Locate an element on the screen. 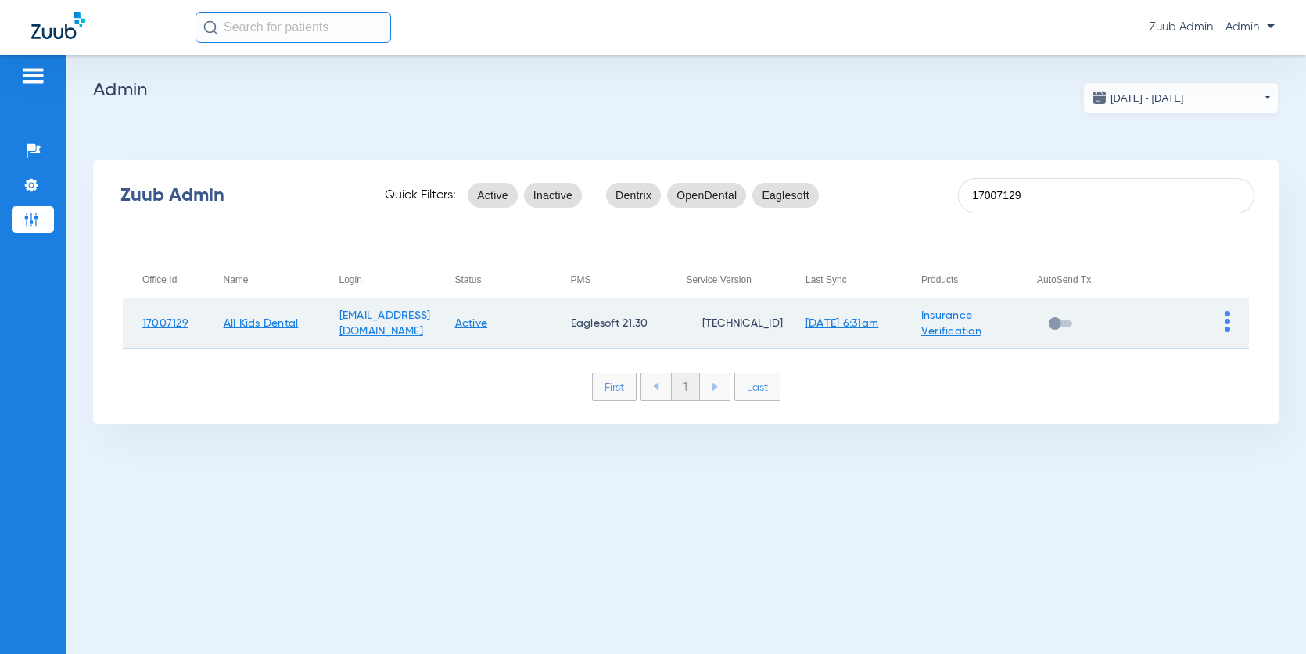 Image resolution: width=1306 pixels, height=654 pixels. span: Inactive is located at coordinates (553, 195).